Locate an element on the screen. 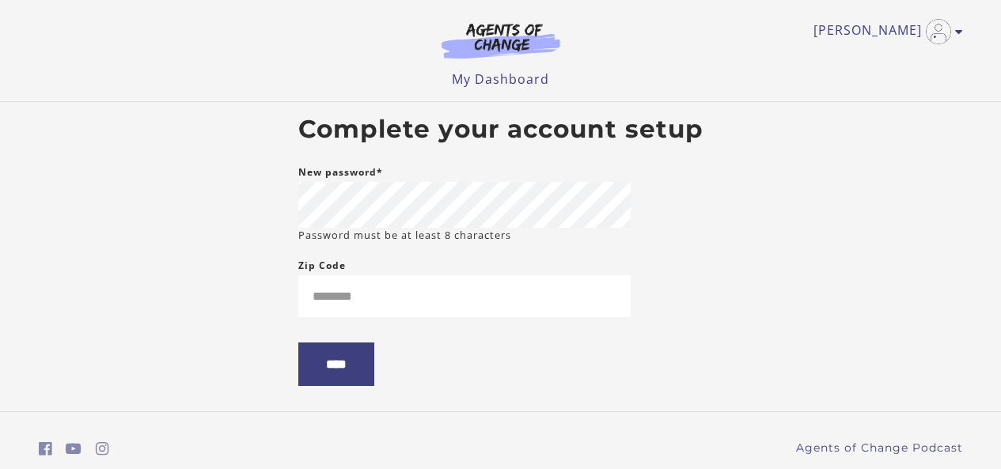 Image resolution: width=1001 pixels, height=469 pixels. a: https://www.youtube.com/c/AgentsofChangeTestPrepbyMeaganMitchell (Open in a new window) is located at coordinates (74, 449).